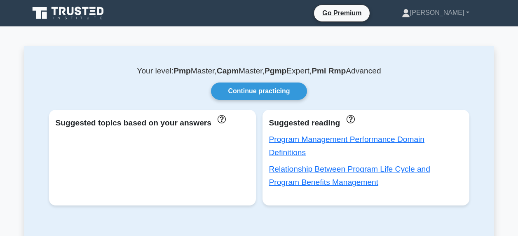  What do you see at coordinates (342, 13) in the screenshot?
I see `a: Go Premium` at bounding box center [342, 13].